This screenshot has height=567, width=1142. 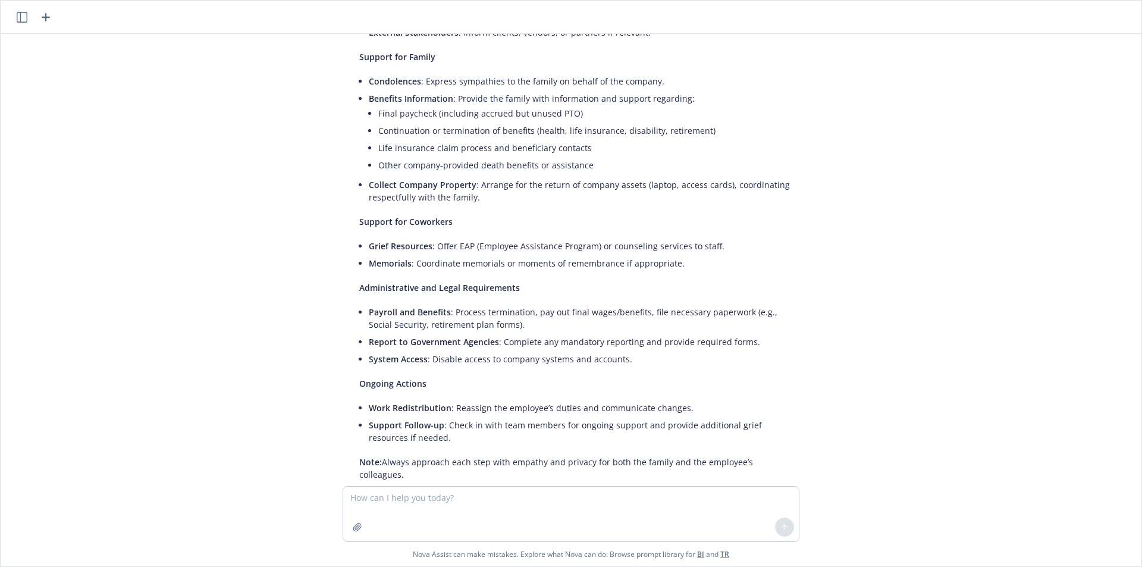 What do you see at coordinates (585, 165) in the screenshot?
I see `li: Other company-provided death benefits or assistance` at bounding box center [585, 165].